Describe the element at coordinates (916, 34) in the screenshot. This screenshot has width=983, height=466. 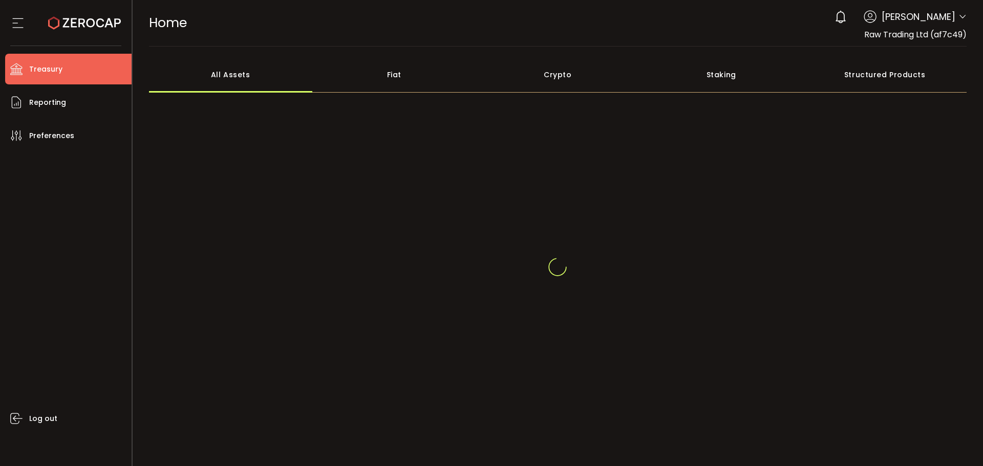
I see `span: Raw Trading Ltd (af7c49)` at that location.